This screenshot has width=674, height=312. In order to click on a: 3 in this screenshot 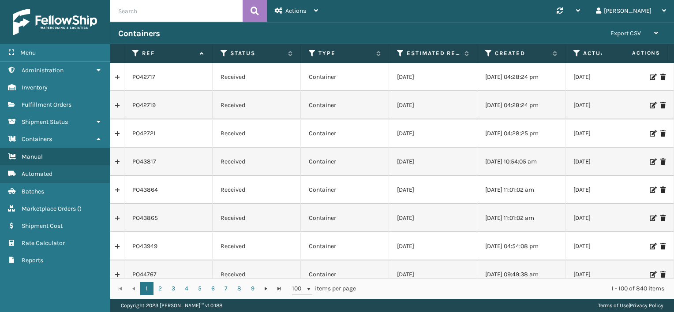, I will do `click(173, 289)`.